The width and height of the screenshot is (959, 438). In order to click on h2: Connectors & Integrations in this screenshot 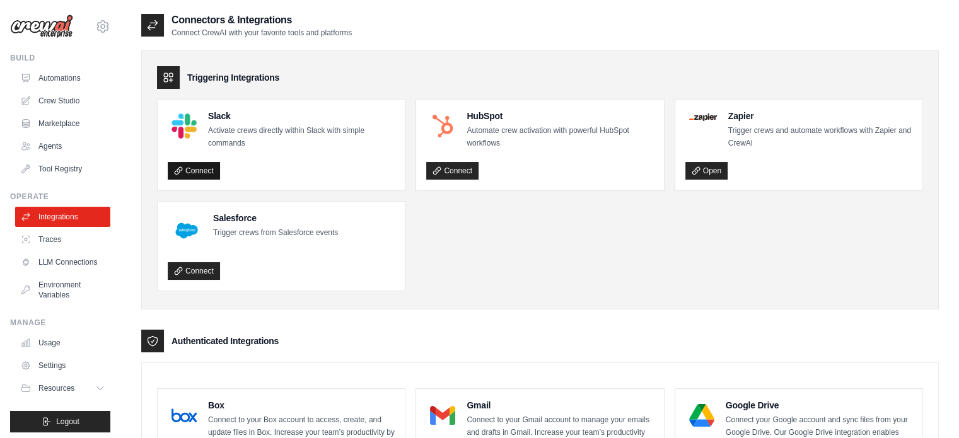, I will do `click(262, 20)`.